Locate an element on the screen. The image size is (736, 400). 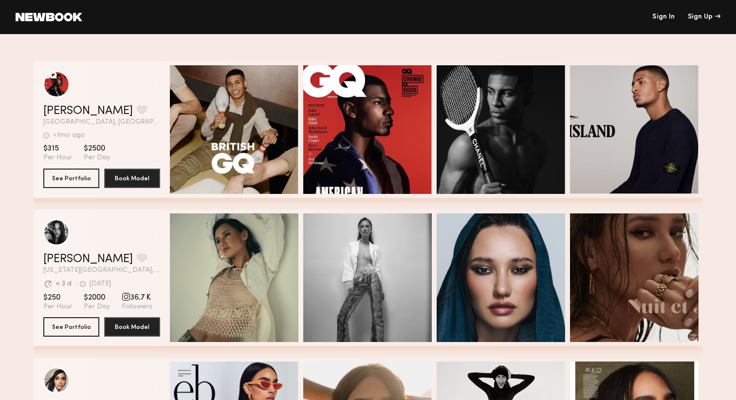
div: Sign Up is located at coordinates (704, 17).